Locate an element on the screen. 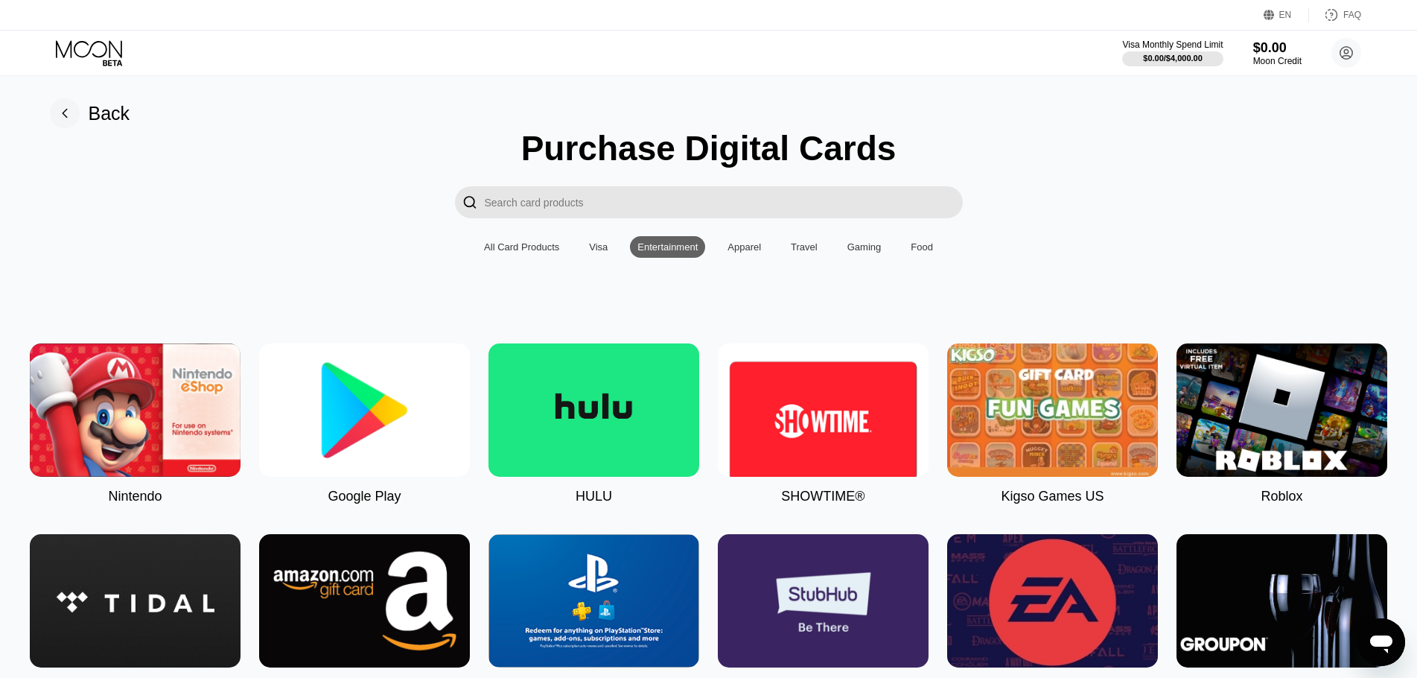 This screenshot has height=678, width=1417. div: $0.00Moon Credit is located at coordinates (1277, 53).